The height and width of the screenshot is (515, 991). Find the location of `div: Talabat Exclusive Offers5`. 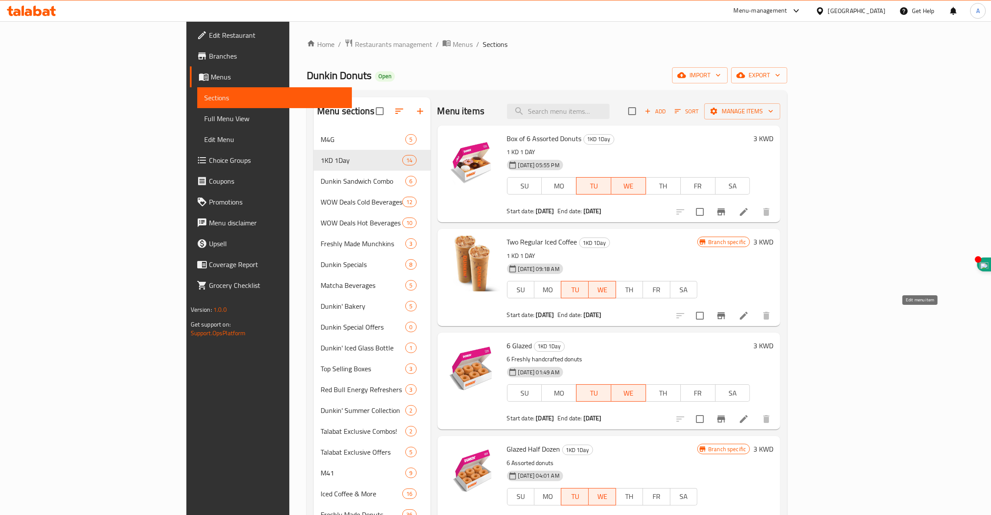

div: Talabat Exclusive Offers5 is located at coordinates (372, 452).